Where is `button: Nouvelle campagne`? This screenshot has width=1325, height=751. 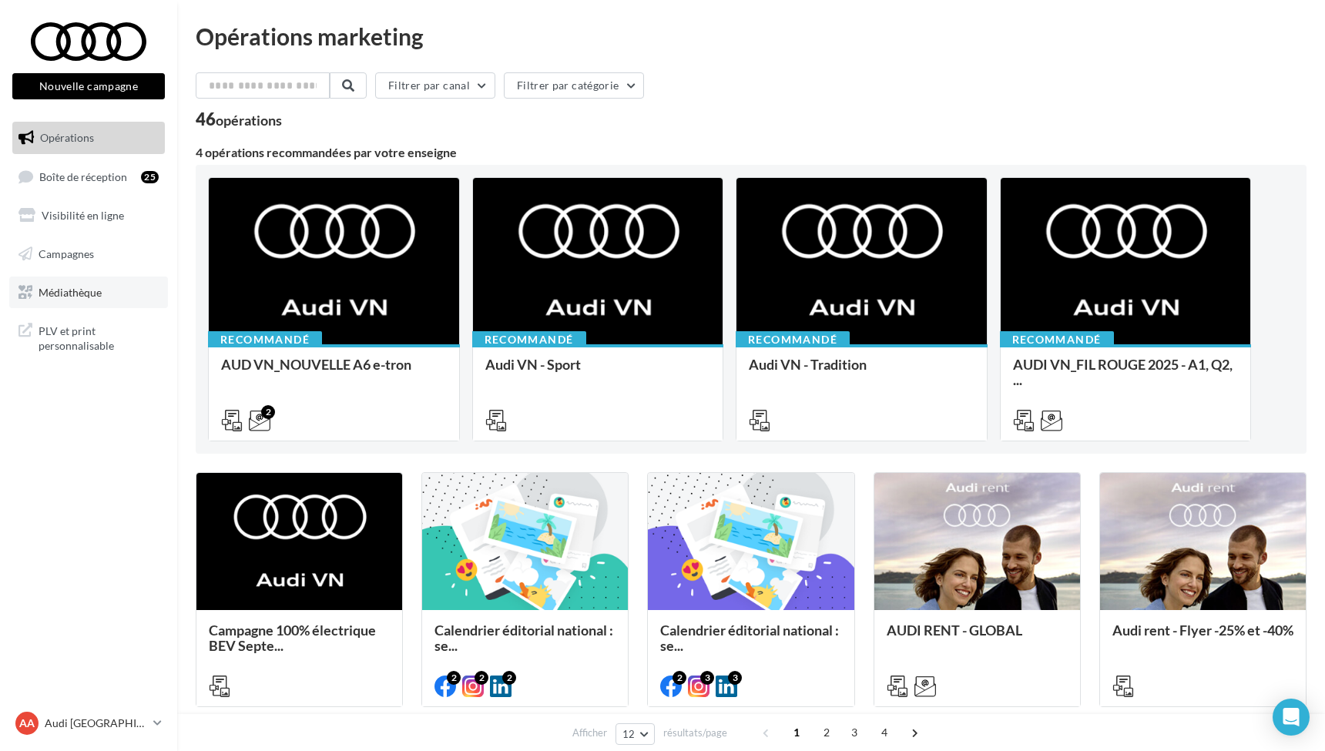
button: Nouvelle campagne is located at coordinates (89, 86).